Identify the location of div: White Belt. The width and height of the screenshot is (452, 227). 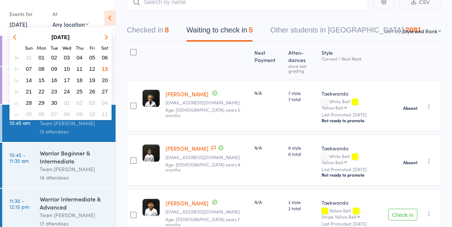
(352, 159).